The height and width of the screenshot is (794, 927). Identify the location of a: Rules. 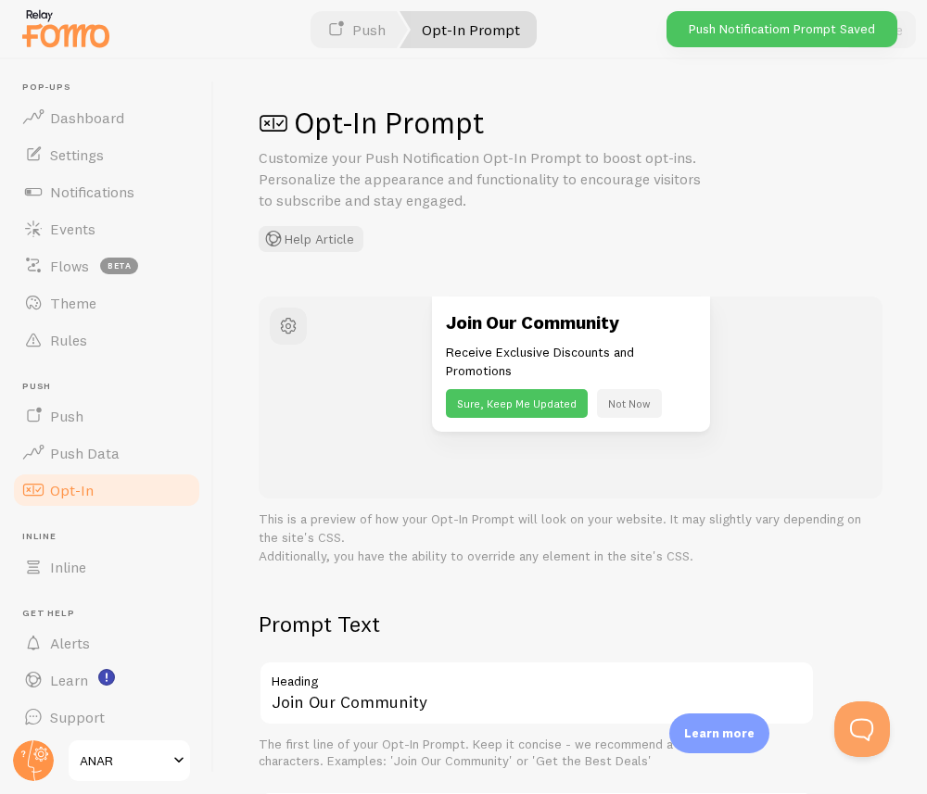
(107, 340).